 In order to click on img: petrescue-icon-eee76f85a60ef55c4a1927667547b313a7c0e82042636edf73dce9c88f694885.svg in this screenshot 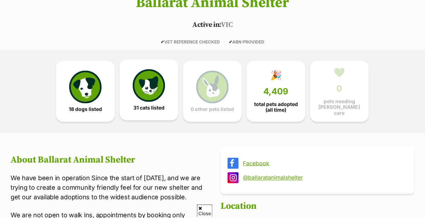, I will do `click(85, 87)`.